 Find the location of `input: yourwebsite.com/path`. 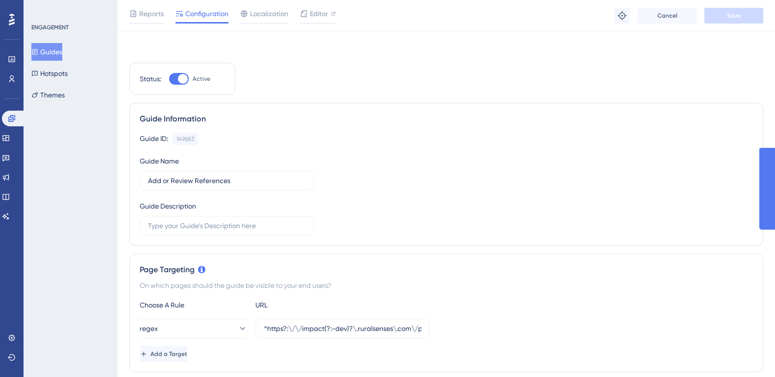

input: yourwebsite.com/path is located at coordinates (343, 329).